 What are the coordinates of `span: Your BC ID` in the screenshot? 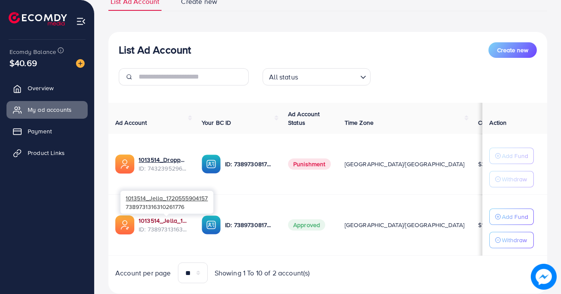 It's located at (216, 123).